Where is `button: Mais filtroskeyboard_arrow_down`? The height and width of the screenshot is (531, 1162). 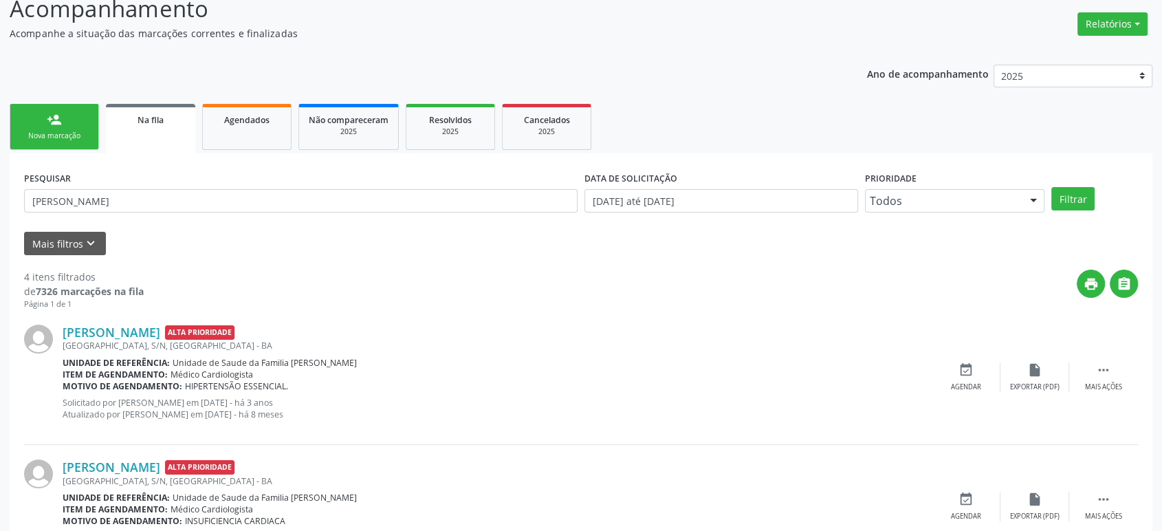
button: Mais filtroskeyboard_arrow_down is located at coordinates (65, 243).